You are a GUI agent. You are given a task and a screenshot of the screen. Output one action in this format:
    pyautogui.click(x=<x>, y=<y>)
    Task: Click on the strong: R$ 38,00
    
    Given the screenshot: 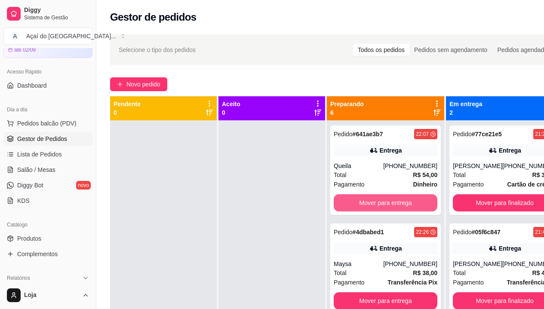 What is the action you would take?
    pyautogui.click(x=425, y=273)
    